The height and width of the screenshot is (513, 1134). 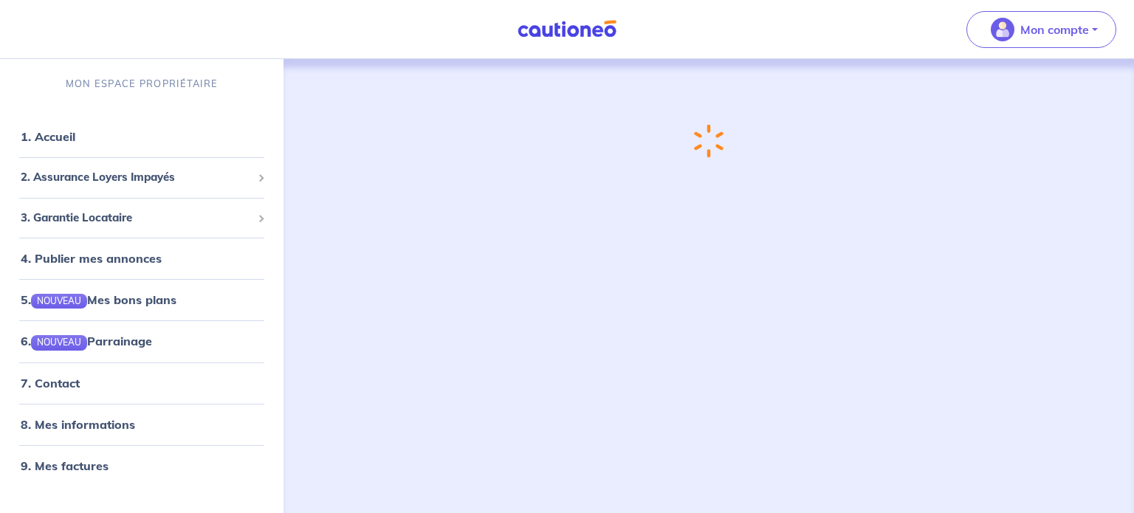 What do you see at coordinates (77, 424) in the screenshot?
I see `a: 8. Mes informations` at bounding box center [77, 424].